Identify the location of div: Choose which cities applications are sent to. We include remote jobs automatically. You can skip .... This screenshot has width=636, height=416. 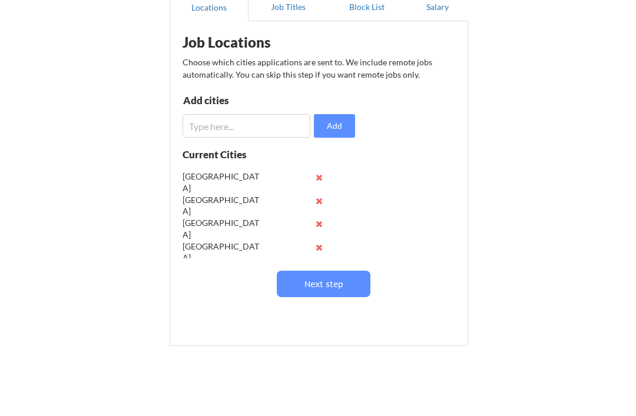
(318, 68).